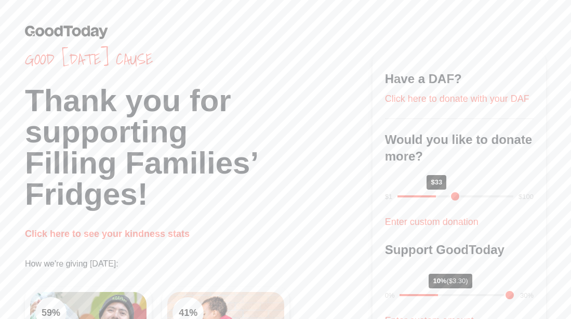  Describe the element at coordinates (198, 147) in the screenshot. I see `h1: Thank you for supporting Filling Families’ Fridges!` at that location.